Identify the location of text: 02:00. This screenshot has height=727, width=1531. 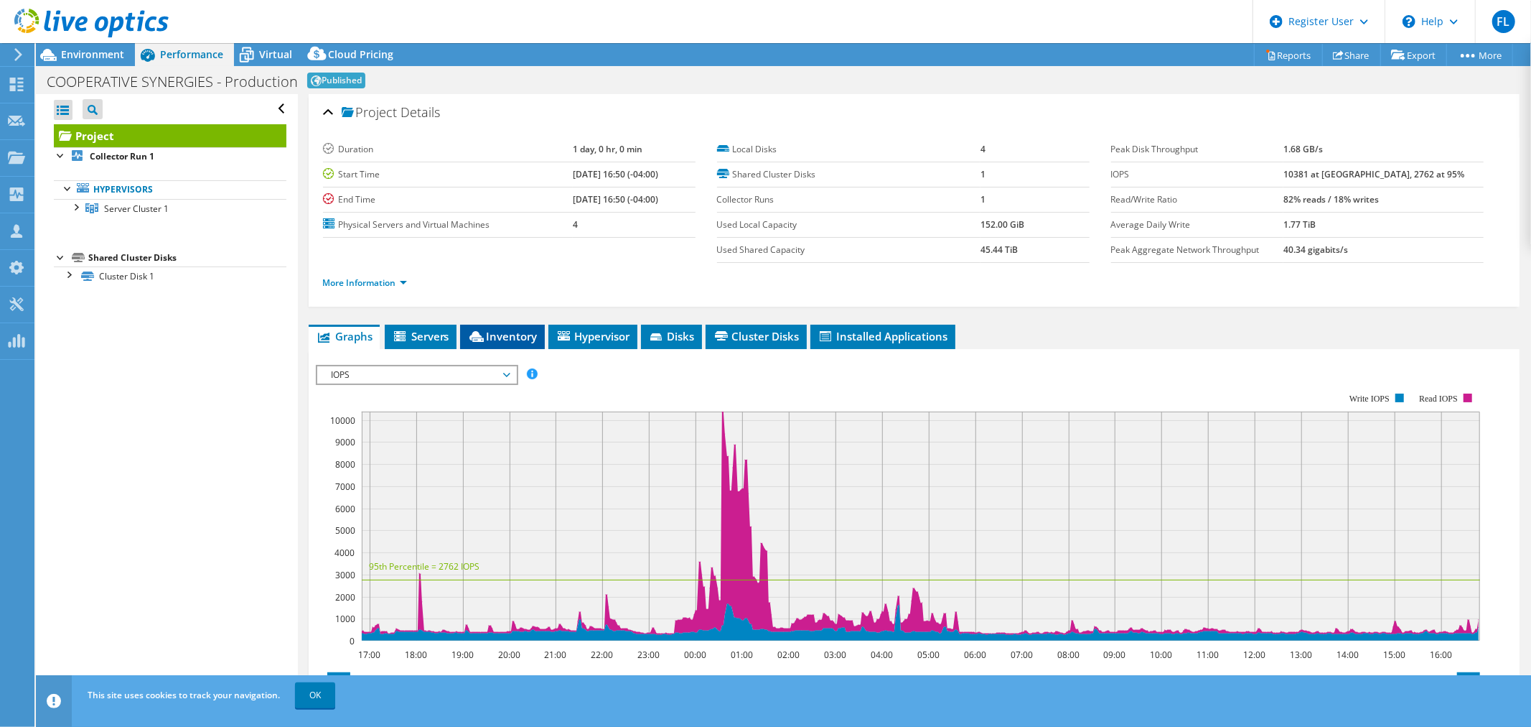
(788, 654).